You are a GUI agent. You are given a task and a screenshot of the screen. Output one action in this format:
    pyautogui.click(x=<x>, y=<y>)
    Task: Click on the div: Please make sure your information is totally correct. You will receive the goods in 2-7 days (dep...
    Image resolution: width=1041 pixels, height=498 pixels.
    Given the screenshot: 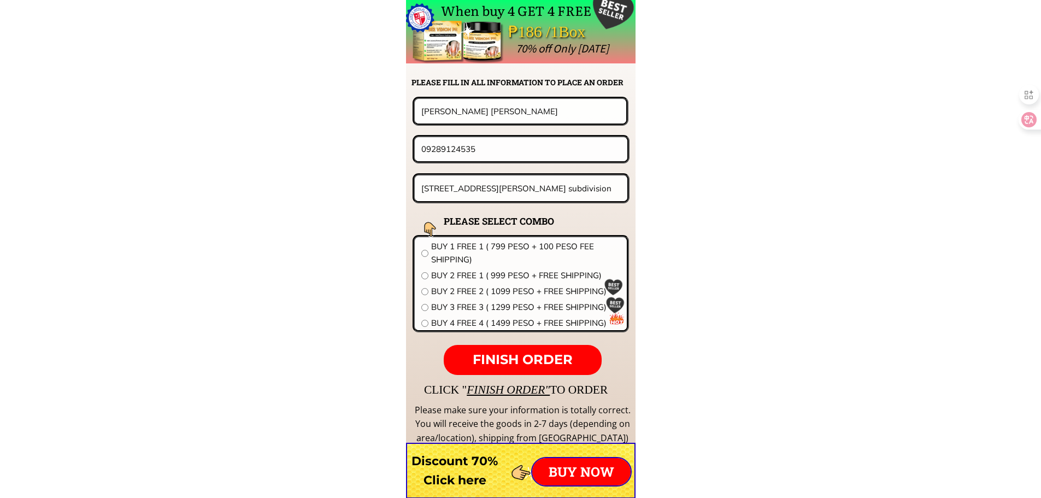 What is the action you would take?
    pyautogui.click(x=522, y=424)
    